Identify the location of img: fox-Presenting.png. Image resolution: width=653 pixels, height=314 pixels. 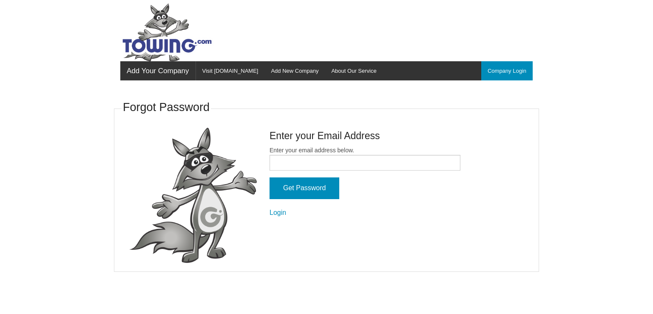
(193, 195).